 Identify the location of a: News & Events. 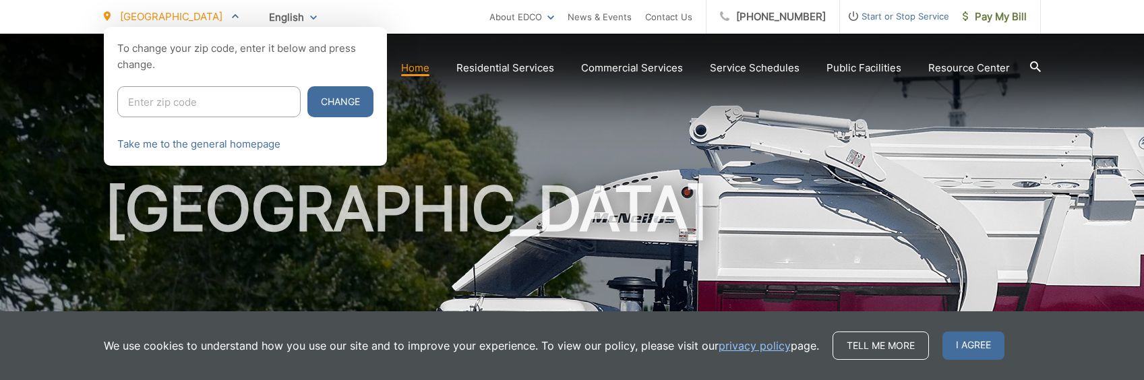
(599, 17).